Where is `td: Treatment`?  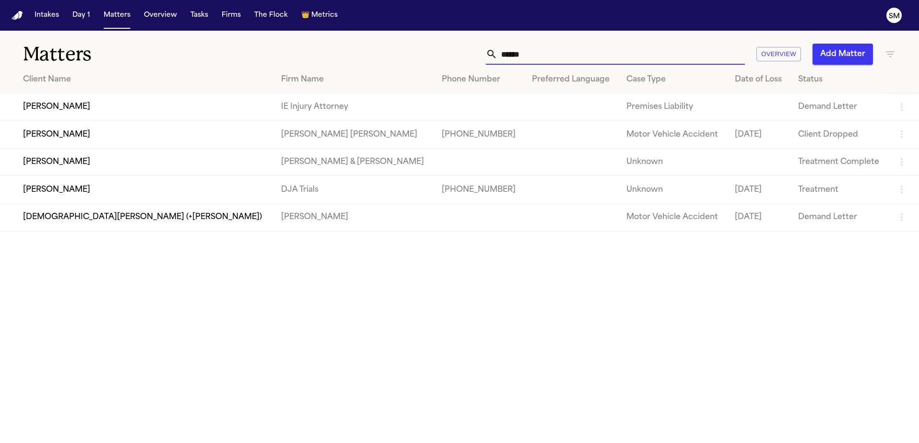
td: Treatment is located at coordinates (839, 189).